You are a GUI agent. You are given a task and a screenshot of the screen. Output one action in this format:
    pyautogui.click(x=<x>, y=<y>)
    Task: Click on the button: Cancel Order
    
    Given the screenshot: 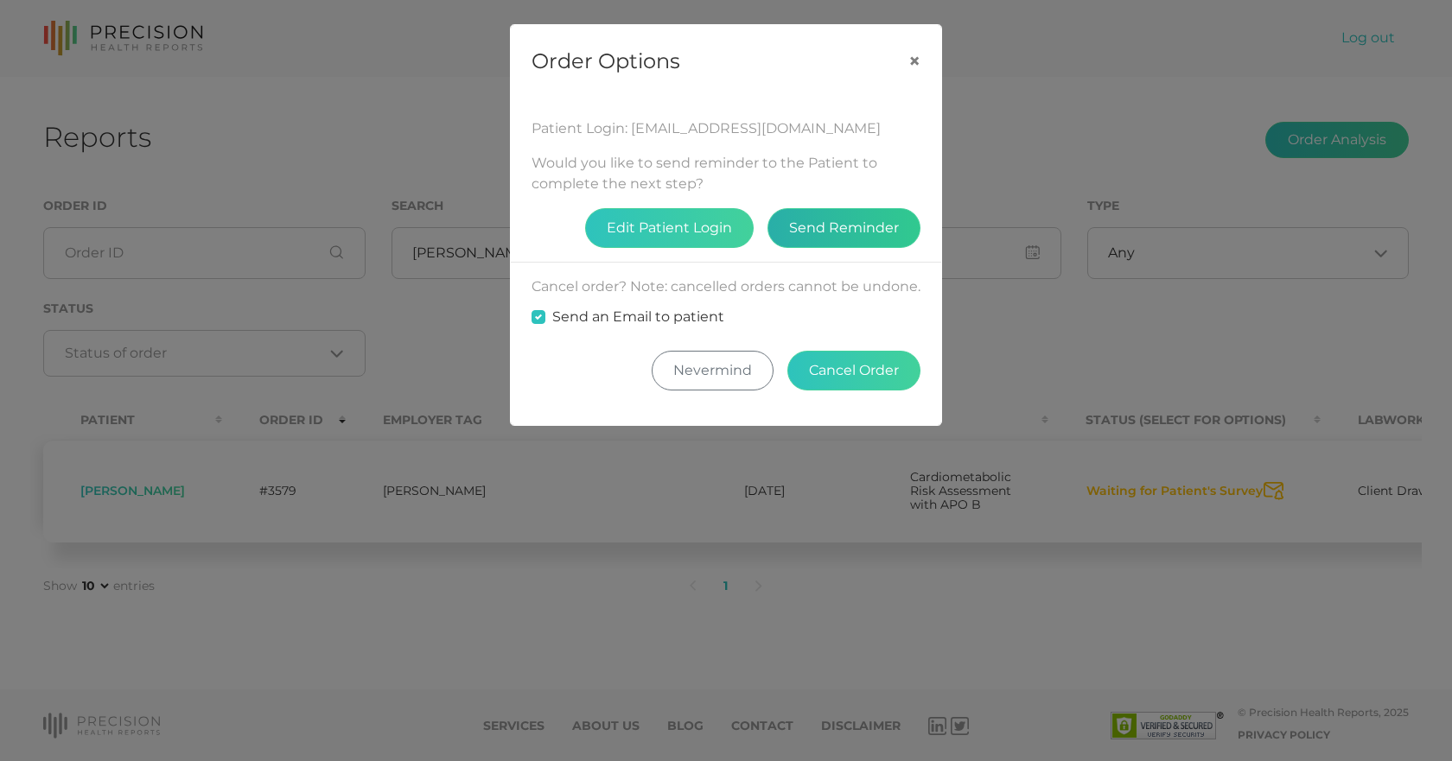 What is the action you would take?
    pyautogui.click(x=854, y=371)
    